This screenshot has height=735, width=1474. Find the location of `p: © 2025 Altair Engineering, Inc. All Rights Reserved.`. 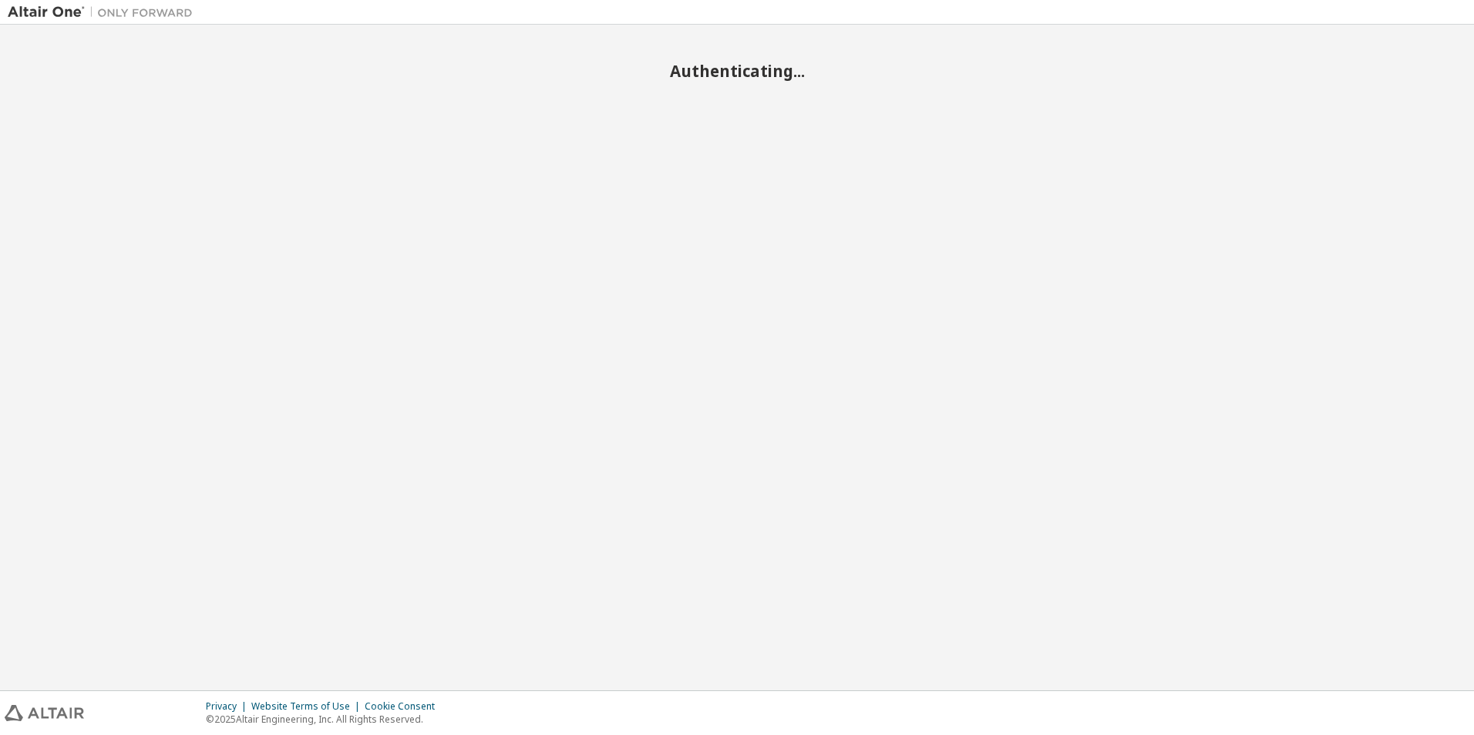

p: © 2025 Altair Engineering, Inc. All Rights Reserved. is located at coordinates (324, 719).